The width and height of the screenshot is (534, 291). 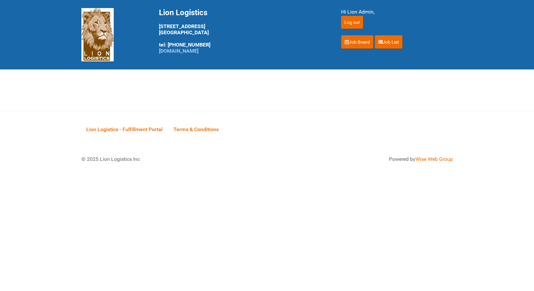 What do you see at coordinates (196, 129) in the screenshot?
I see `a: Terms & Conditions` at bounding box center [196, 129].